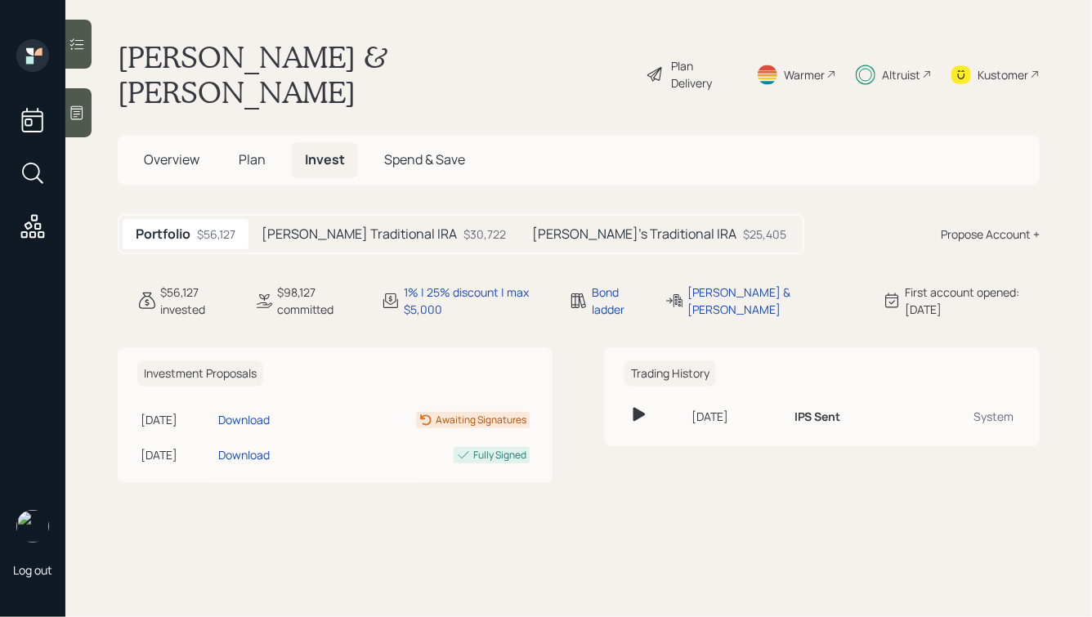 This screenshot has width=1092, height=617. Describe the element at coordinates (200, 374) in the screenshot. I see `h6: Investment Proposals` at that location.